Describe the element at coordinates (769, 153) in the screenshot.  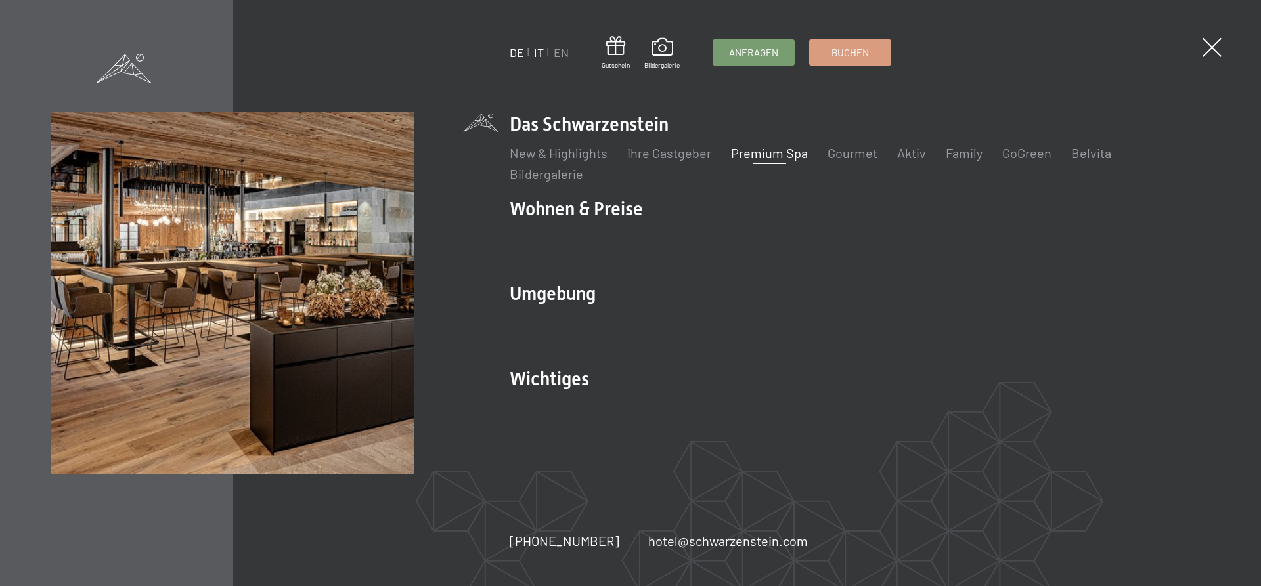
I see `a: Premium Spa` at that location.